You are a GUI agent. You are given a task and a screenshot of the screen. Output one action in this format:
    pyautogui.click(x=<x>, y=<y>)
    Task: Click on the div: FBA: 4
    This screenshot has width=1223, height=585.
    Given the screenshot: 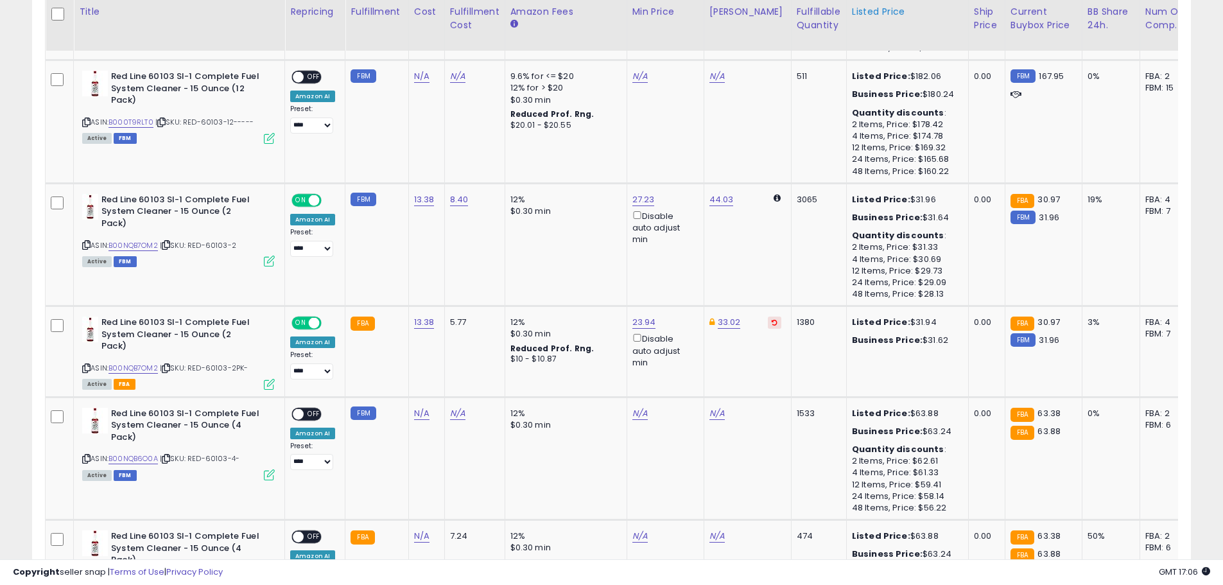 What is the action you would take?
    pyautogui.click(x=1166, y=322)
    